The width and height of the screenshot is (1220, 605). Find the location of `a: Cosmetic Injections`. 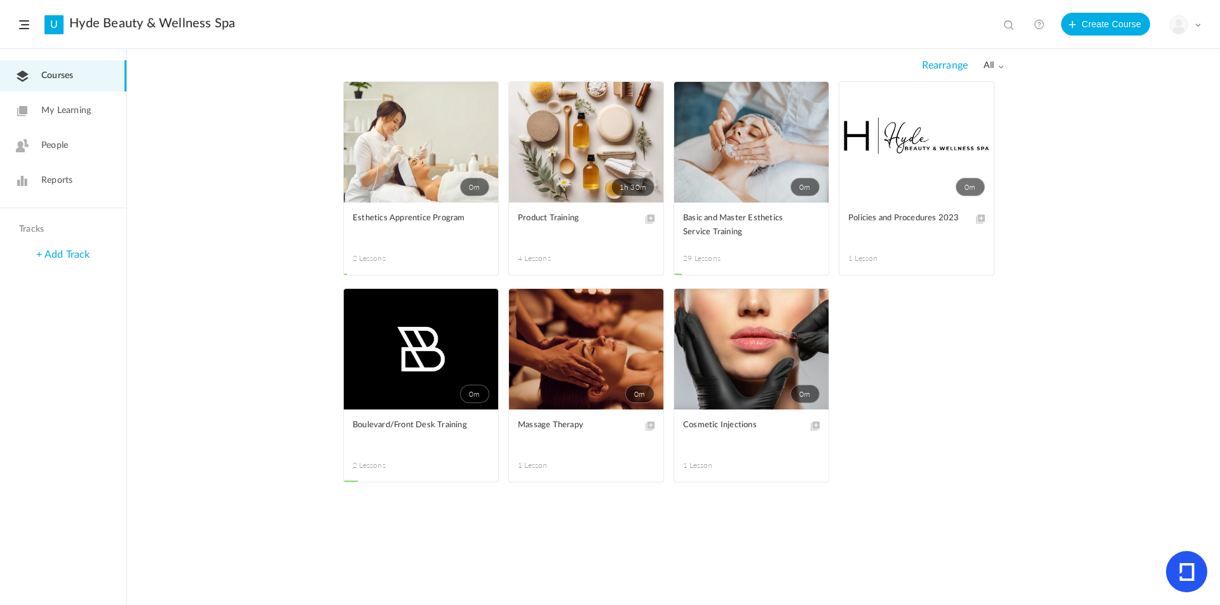

a: Cosmetic Injections is located at coordinates (751, 433).